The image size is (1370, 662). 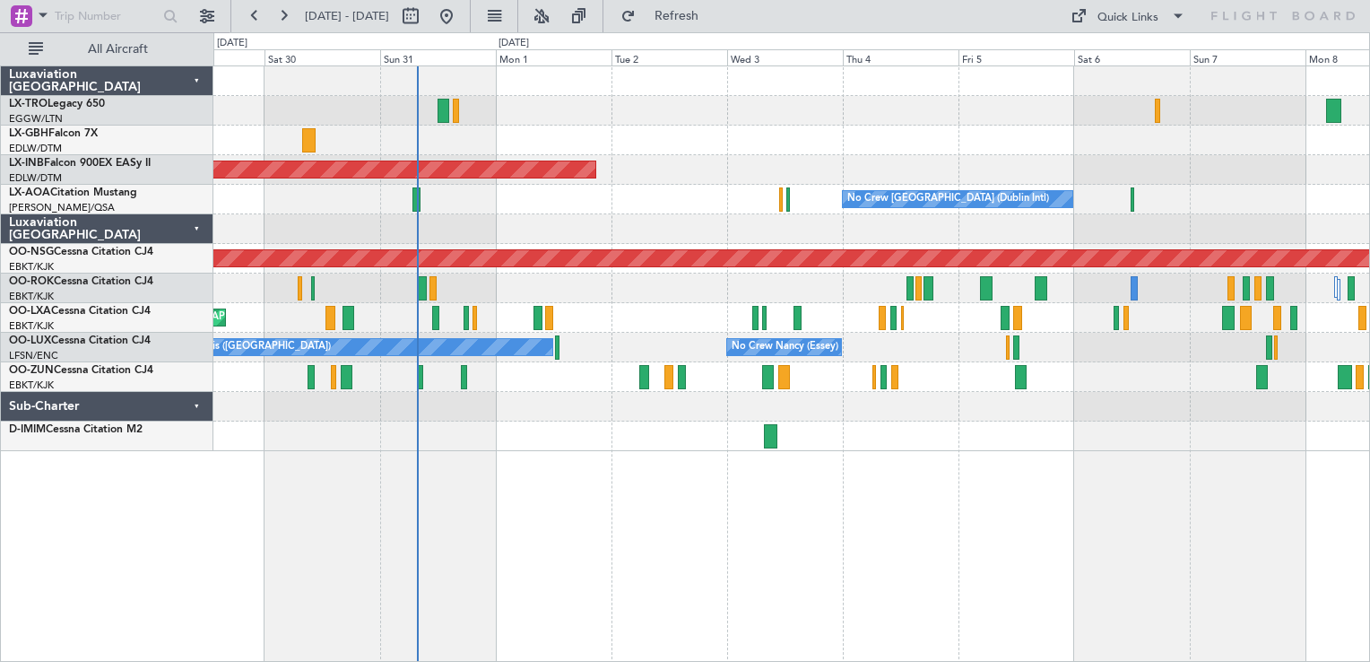 I want to click on input: Trip Number, so click(x=106, y=16).